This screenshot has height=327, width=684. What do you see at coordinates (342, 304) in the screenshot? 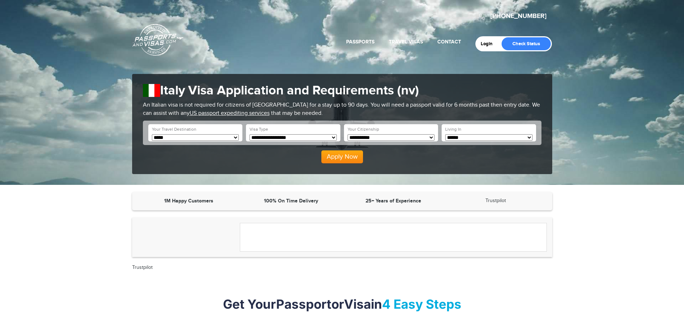
I see `h2: Get Your or in` at bounding box center [342, 304].